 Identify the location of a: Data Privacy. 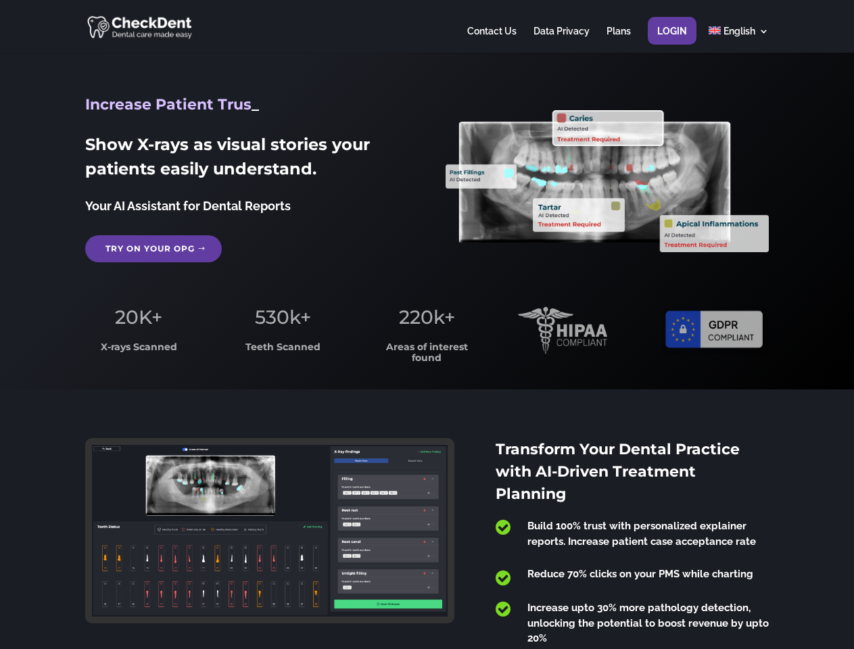
(561, 39).